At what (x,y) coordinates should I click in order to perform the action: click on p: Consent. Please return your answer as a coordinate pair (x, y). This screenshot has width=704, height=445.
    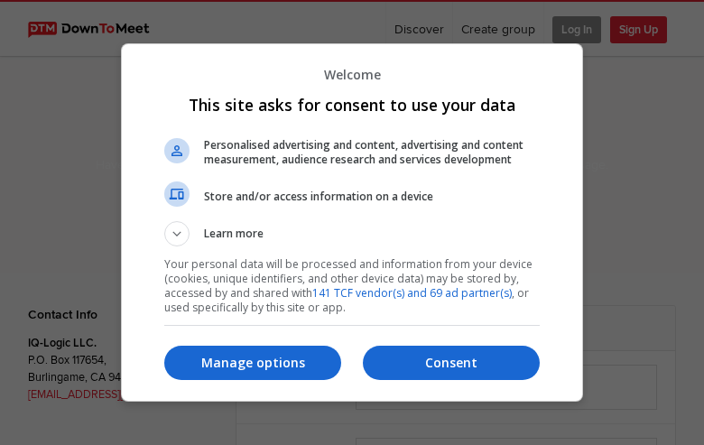
    Looking at the image, I should click on (451, 363).